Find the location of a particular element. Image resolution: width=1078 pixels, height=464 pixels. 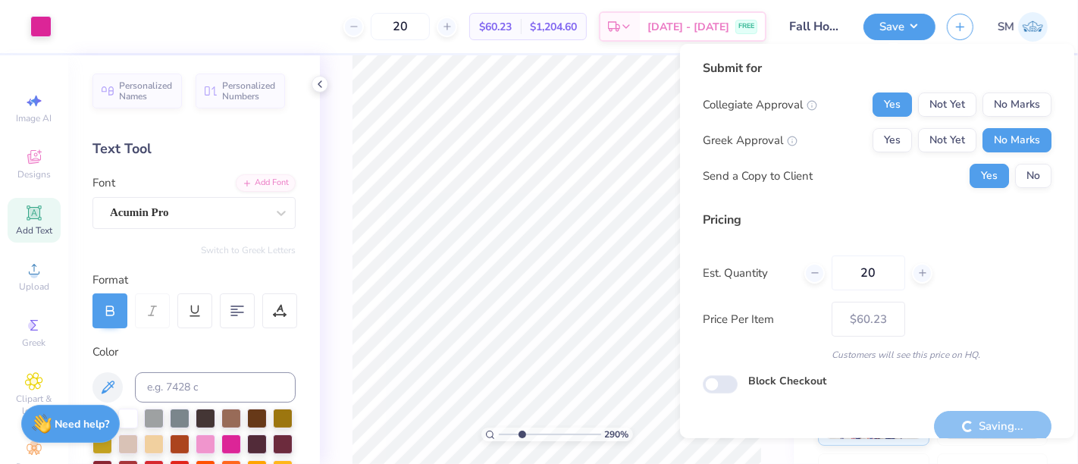

span: $1,204.60 is located at coordinates (553, 27).